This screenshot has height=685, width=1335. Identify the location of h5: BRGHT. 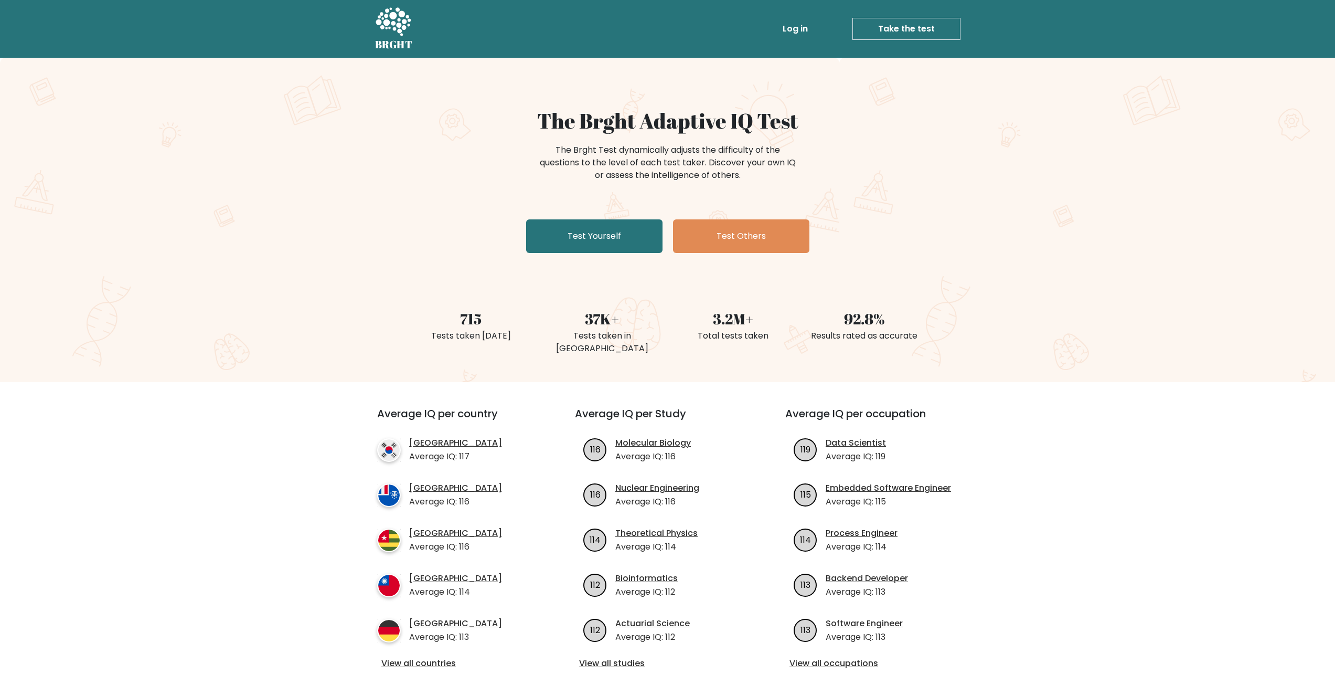
(394, 45).